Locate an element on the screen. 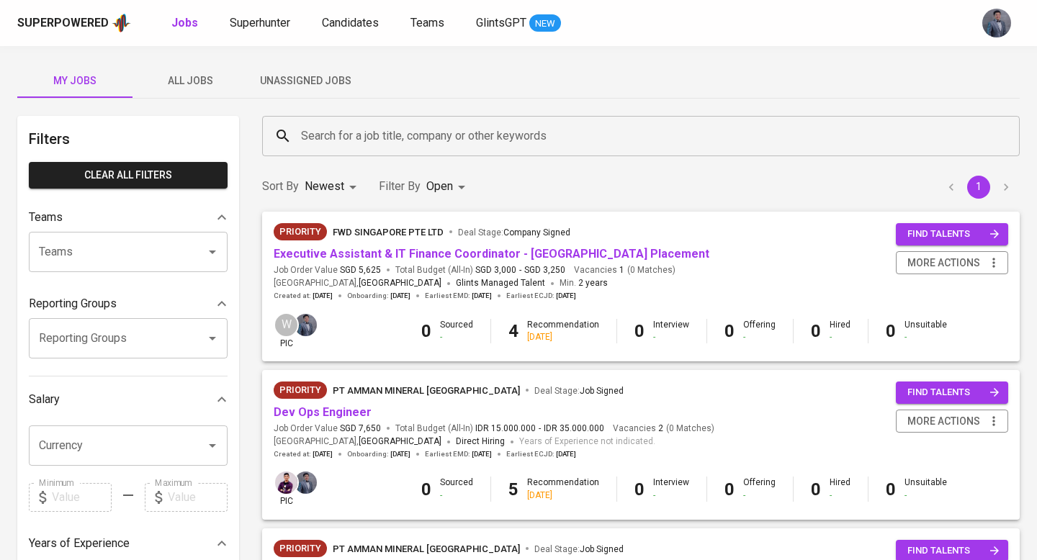 This screenshot has height=560, width=1037. div: Teams is located at coordinates (128, 218).